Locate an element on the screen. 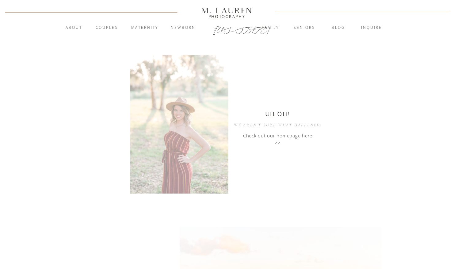  div: Photography is located at coordinates (227, 17).